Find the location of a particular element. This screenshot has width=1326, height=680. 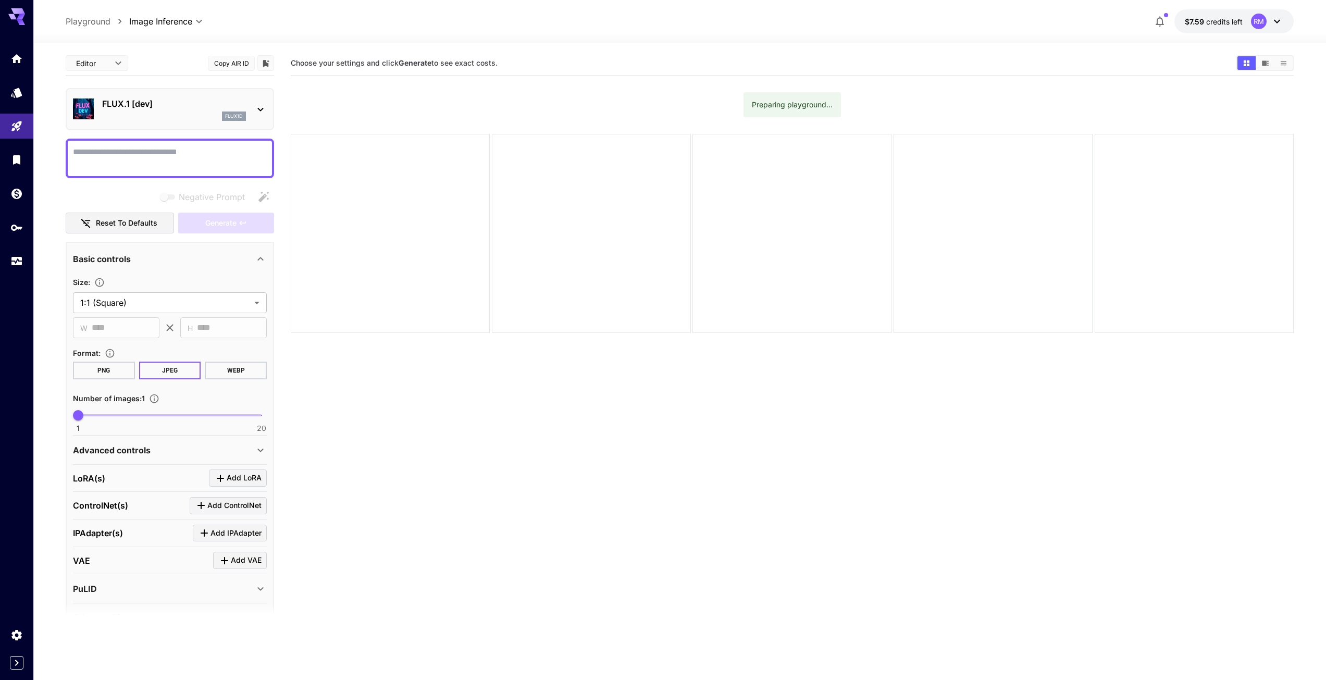

button: Click to add IPAdapter is located at coordinates (230, 533).